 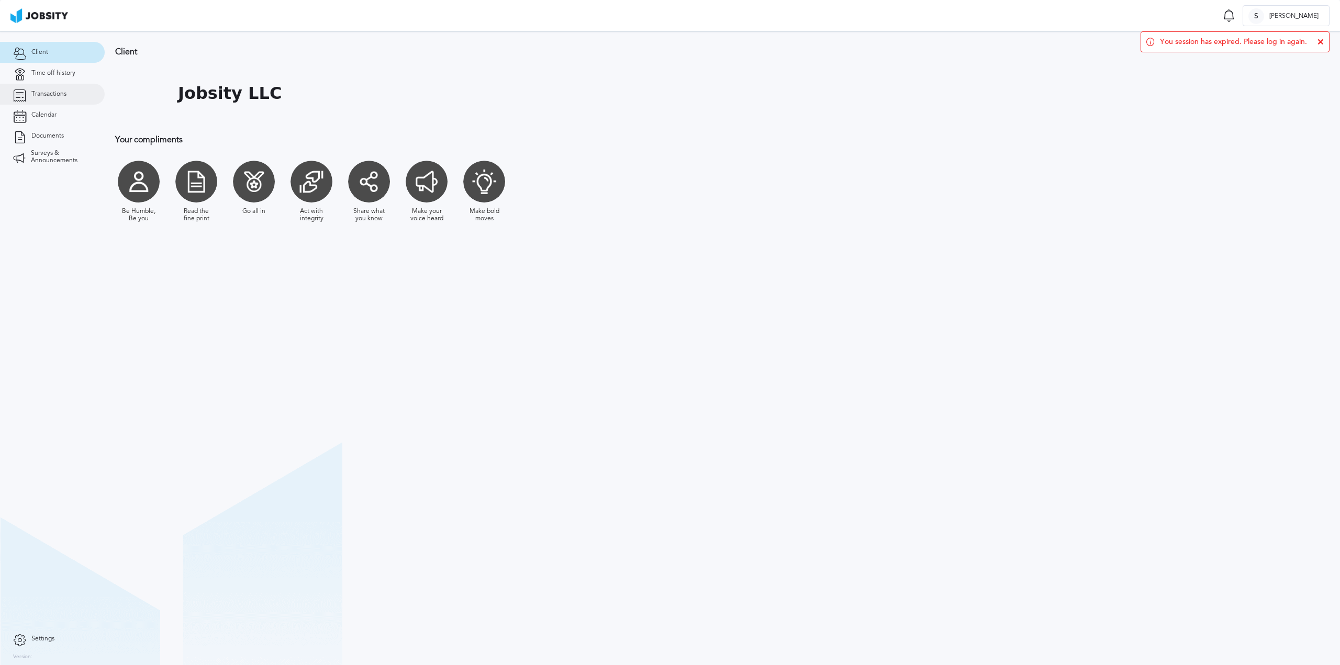 What do you see at coordinates (53, 73) in the screenshot?
I see `span: Time off history` at bounding box center [53, 73].